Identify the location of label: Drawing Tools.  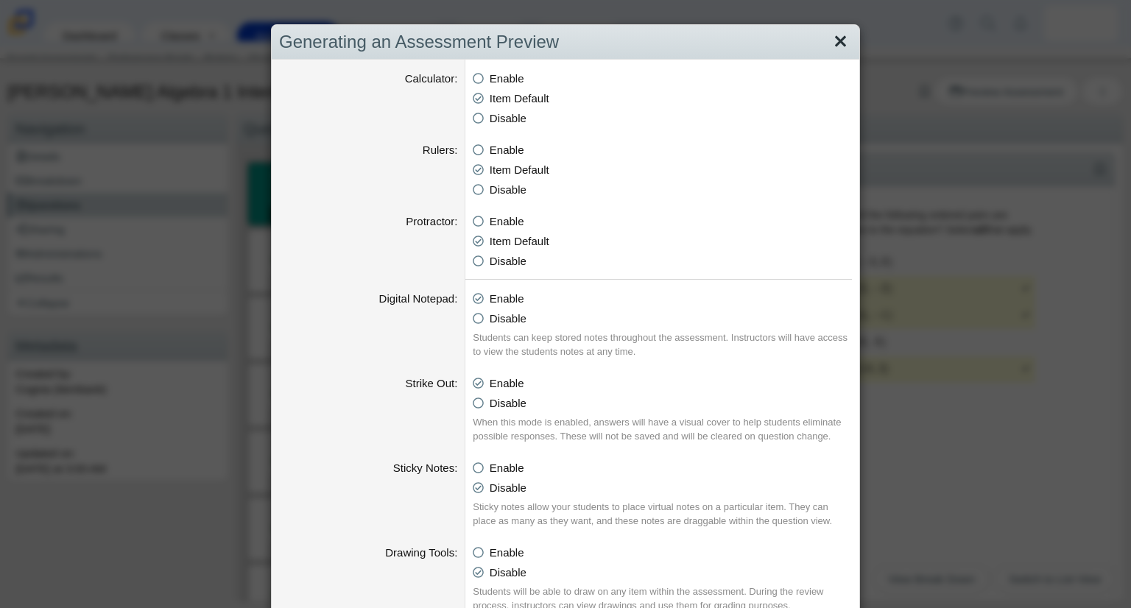
(421, 552).